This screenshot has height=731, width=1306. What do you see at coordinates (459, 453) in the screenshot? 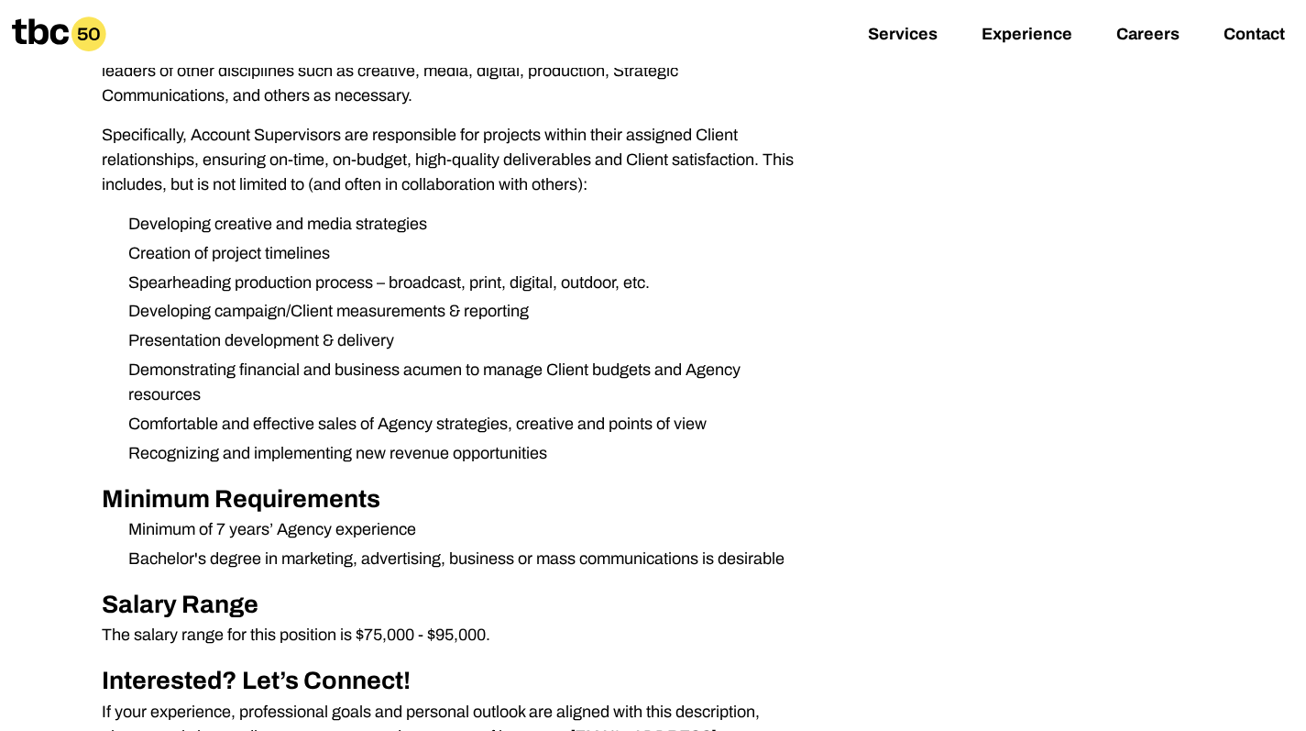
I see `li: Recognizing and implementing new revenue opportunities` at bounding box center [459, 453].